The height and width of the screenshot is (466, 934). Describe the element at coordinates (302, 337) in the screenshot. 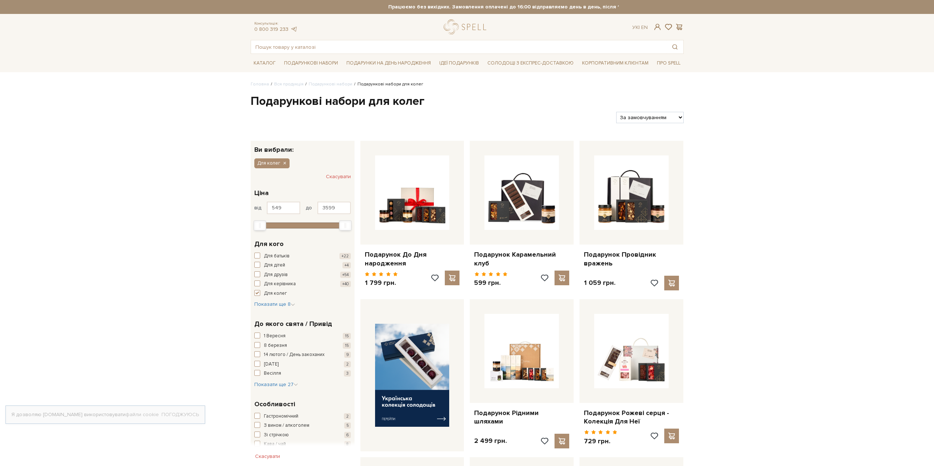

I see `button: 1 Вересня 15` at that location.